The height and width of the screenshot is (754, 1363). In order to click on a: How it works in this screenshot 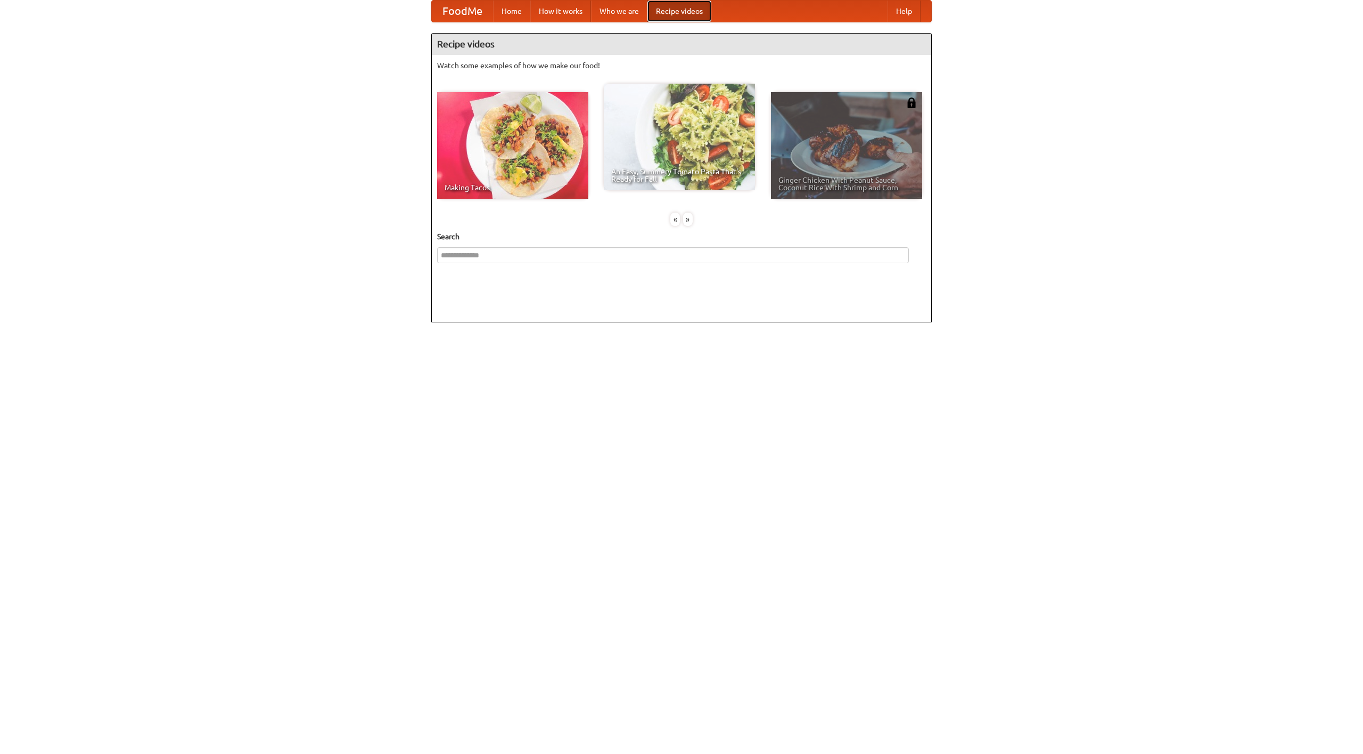, I will do `click(561, 11)`.